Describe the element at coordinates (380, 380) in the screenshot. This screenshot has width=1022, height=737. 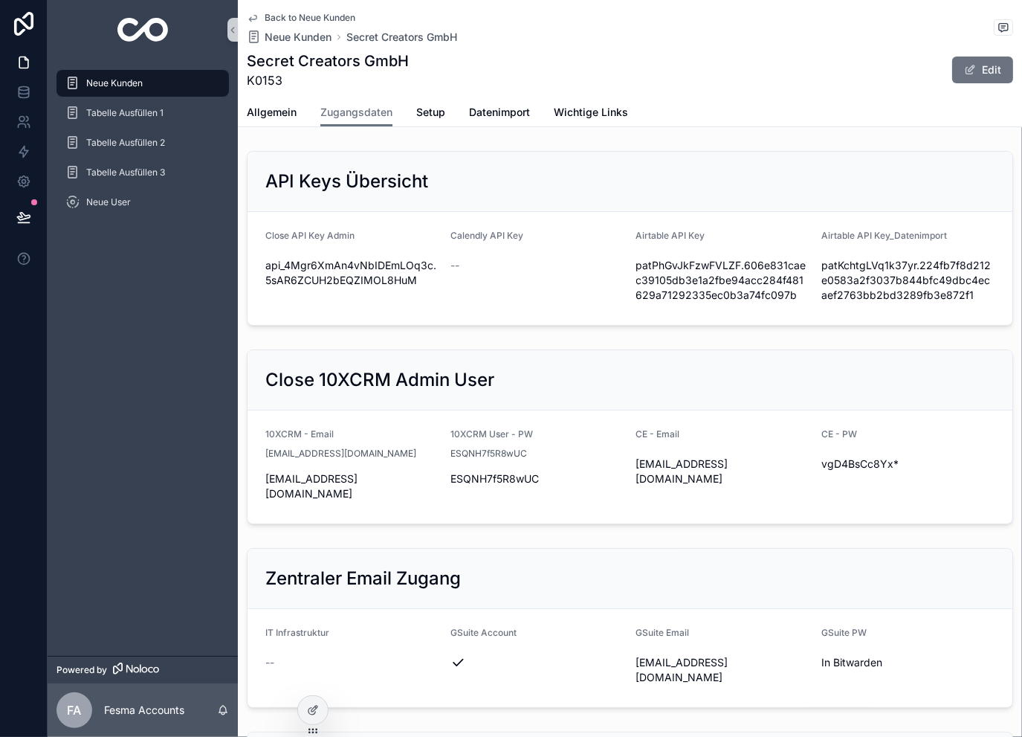
I see `h2: Close 10XCRM Admin User` at that location.